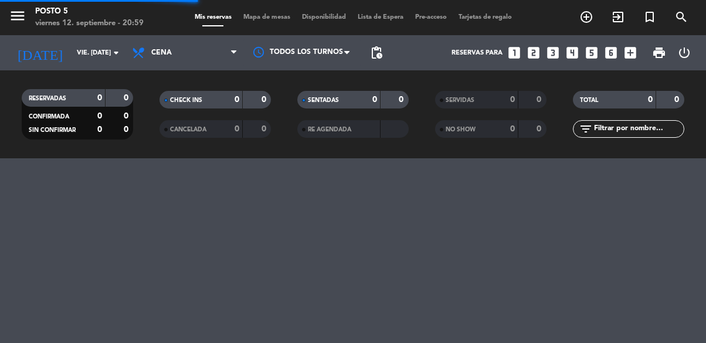 The width and height of the screenshot is (706, 343). Describe the element at coordinates (49, 117) in the screenshot. I see `span: CONFIRMADA` at that location.